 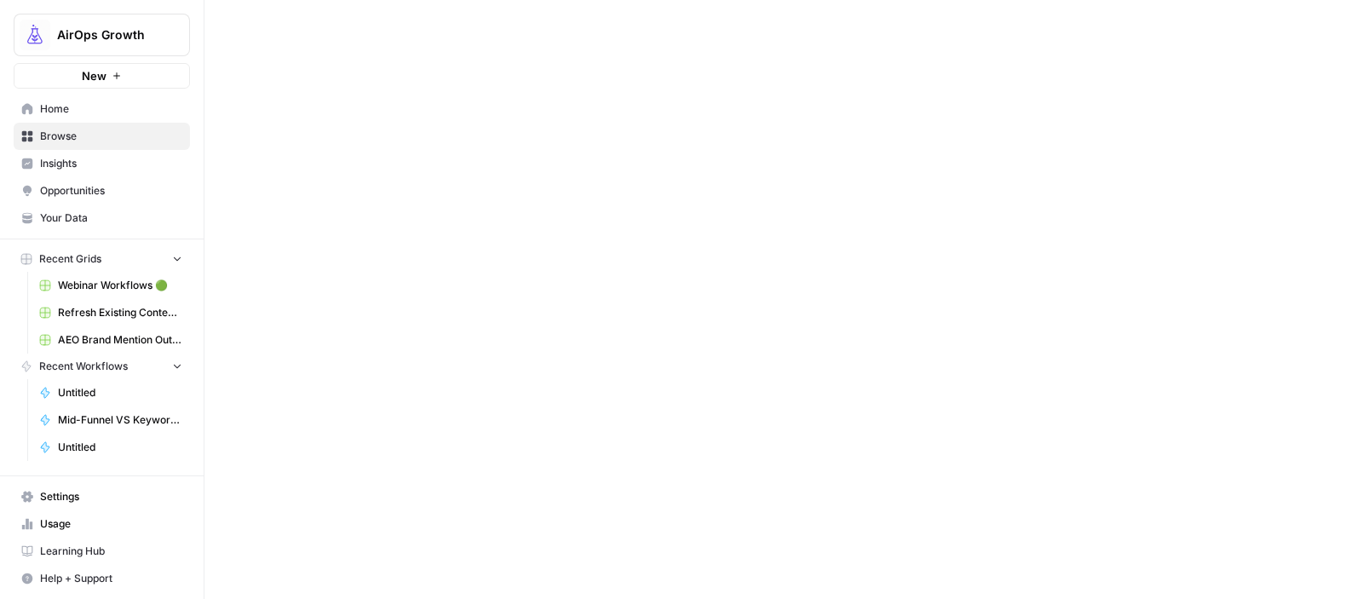 What do you see at coordinates (101, 259) in the screenshot?
I see `button: Recent Grids` at bounding box center [101, 259].